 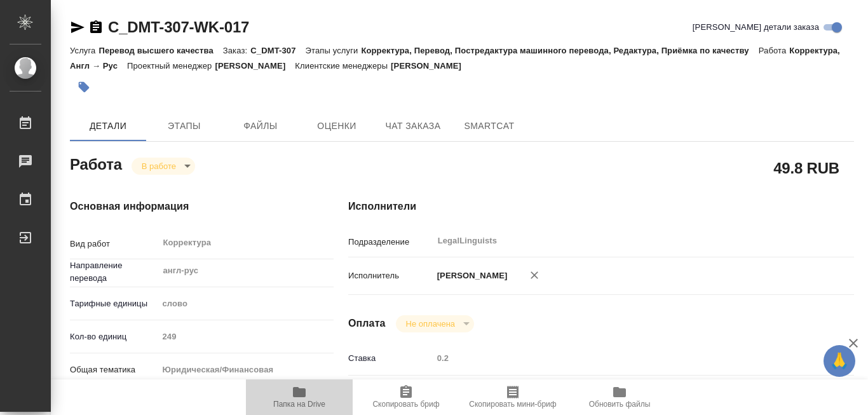 I want to click on span: Этапы, so click(x=184, y=126).